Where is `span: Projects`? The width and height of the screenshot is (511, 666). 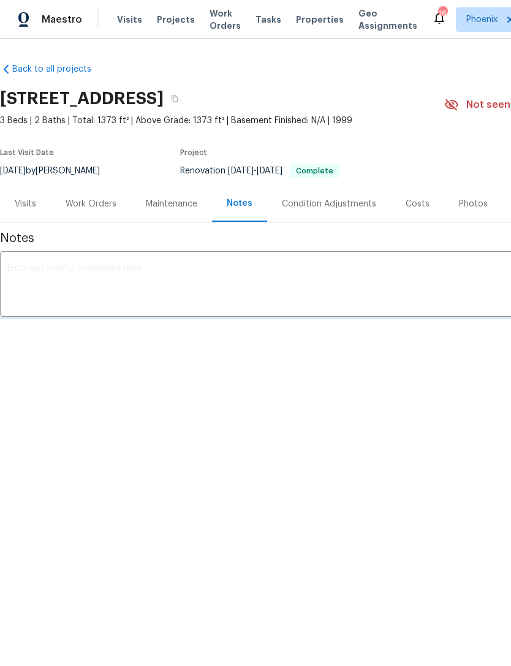
span: Projects is located at coordinates (176, 20).